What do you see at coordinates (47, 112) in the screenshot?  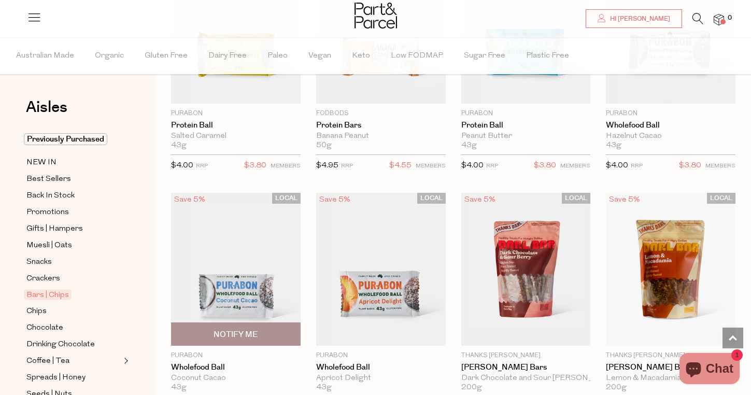 I see `a: Aisles` at bounding box center [47, 112].